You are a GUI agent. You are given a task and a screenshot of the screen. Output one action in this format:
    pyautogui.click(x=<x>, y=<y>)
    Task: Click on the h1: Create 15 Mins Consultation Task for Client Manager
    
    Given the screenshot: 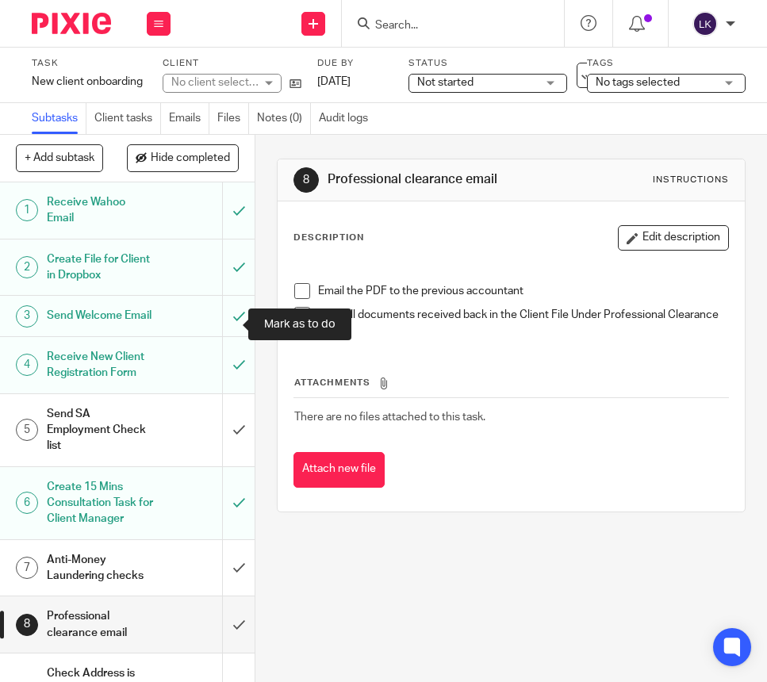 What is the action you would take?
    pyautogui.click(x=100, y=503)
    